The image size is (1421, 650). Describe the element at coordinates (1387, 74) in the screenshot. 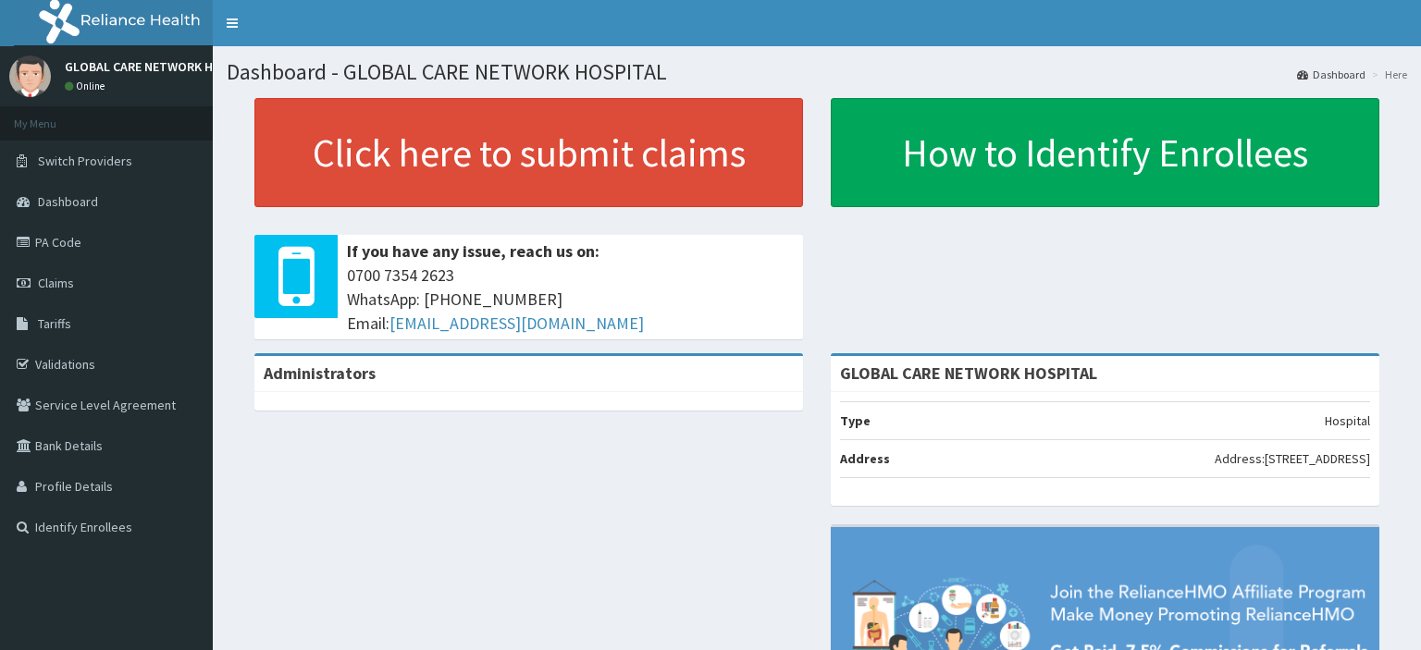

I see `li: Here` at that location.